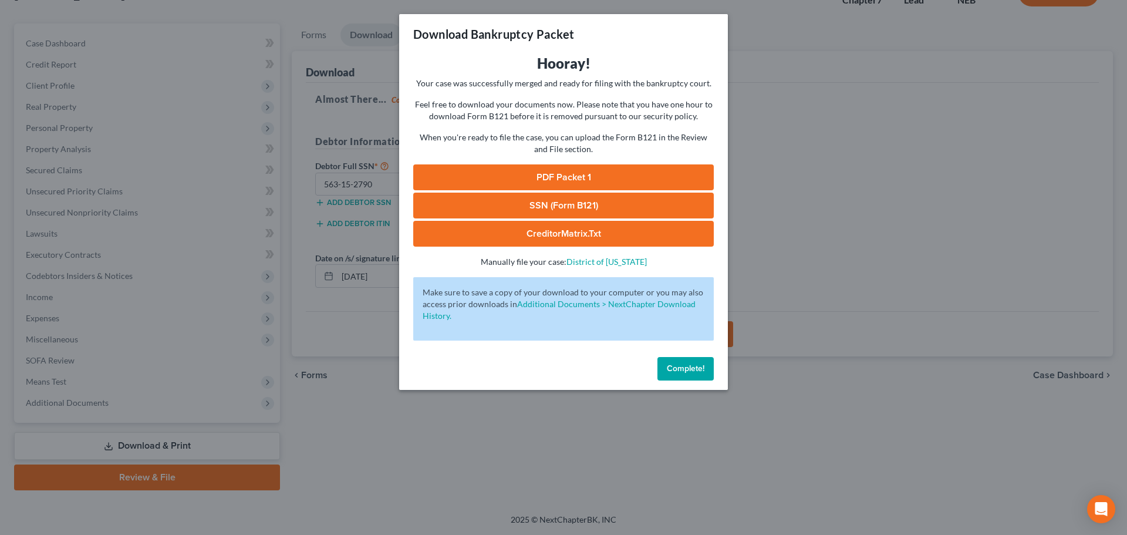  Describe the element at coordinates (563, 304) in the screenshot. I see `p: Make sure to save a copy of your download to your computer or you may also access prior downloads in` at that location.